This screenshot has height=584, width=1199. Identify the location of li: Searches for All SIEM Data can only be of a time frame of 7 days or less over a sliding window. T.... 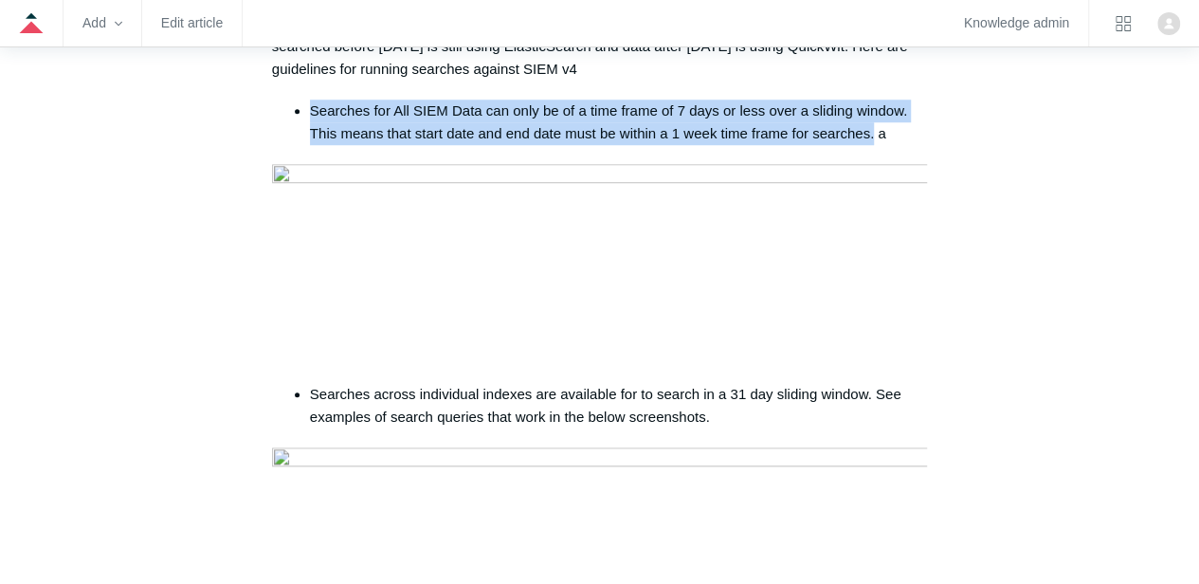
(618, 122).